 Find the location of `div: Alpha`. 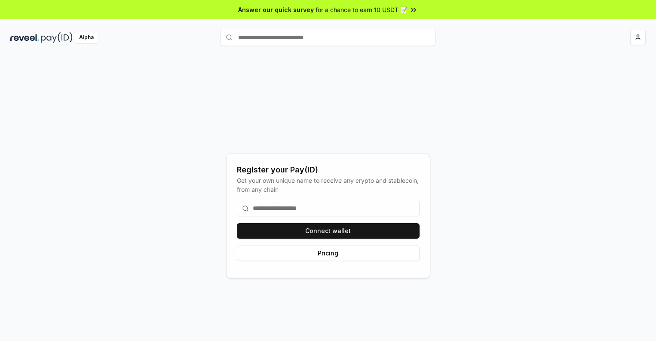

div: Alpha is located at coordinates (86, 37).